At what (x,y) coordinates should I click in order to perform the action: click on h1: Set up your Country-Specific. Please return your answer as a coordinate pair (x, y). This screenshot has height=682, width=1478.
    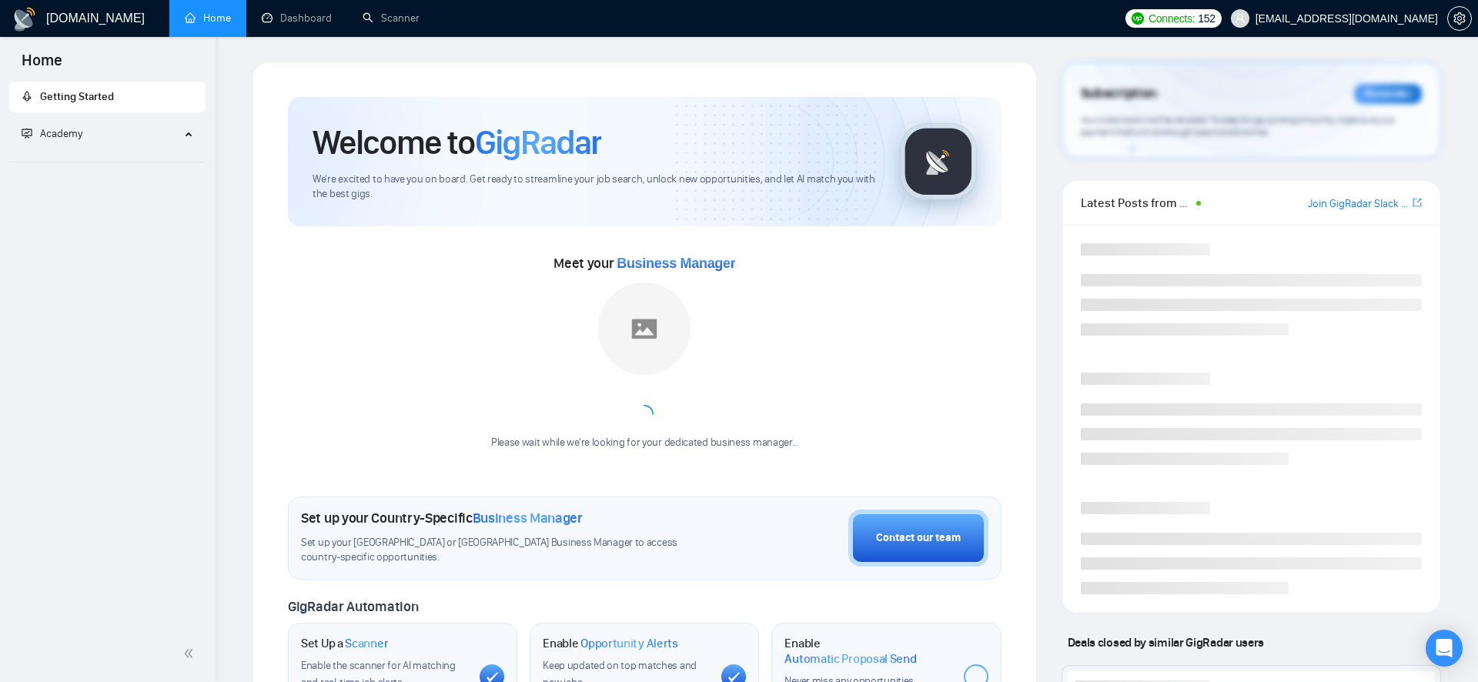
    Looking at the image, I should click on (442, 518).